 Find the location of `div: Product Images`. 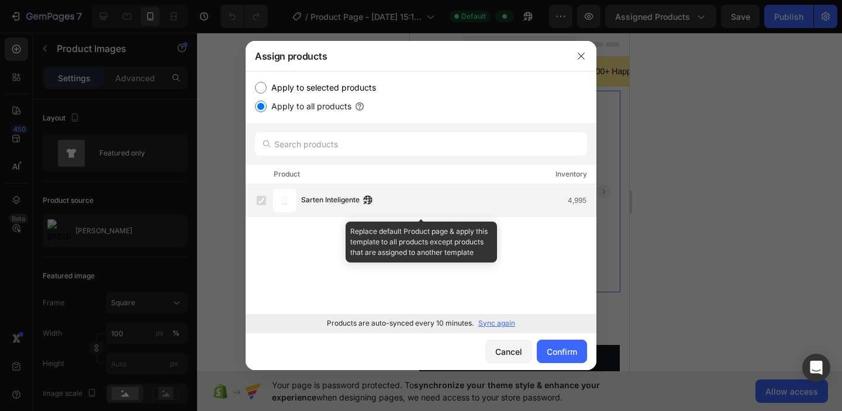

div: Product Images is located at coordinates (51, 47).